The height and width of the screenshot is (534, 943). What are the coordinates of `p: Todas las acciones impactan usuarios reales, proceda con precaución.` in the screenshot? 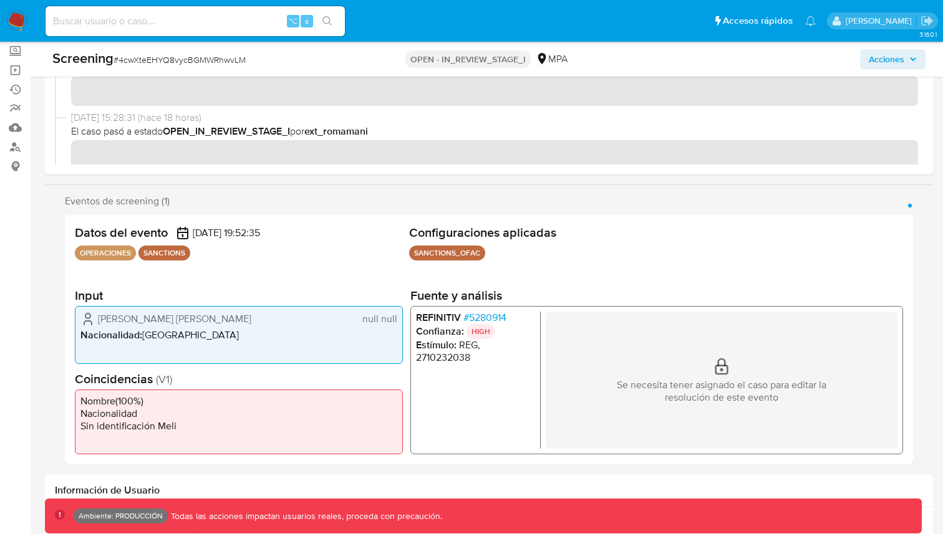 It's located at (305, 516).